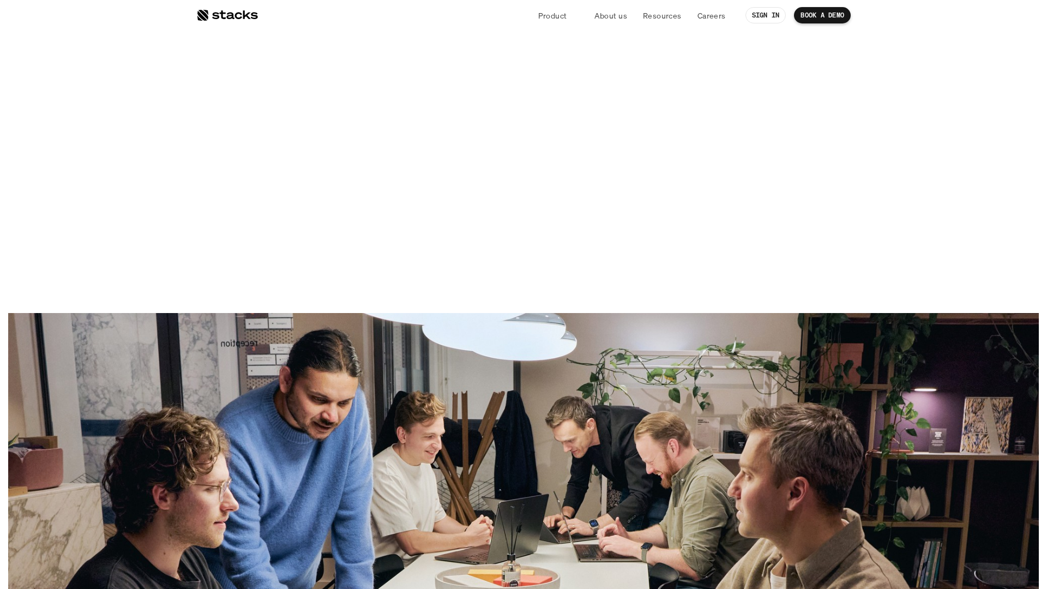 This screenshot has height=589, width=1047. Describe the element at coordinates (822, 15) in the screenshot. I see `a: BOOK A DEMO` at that location.